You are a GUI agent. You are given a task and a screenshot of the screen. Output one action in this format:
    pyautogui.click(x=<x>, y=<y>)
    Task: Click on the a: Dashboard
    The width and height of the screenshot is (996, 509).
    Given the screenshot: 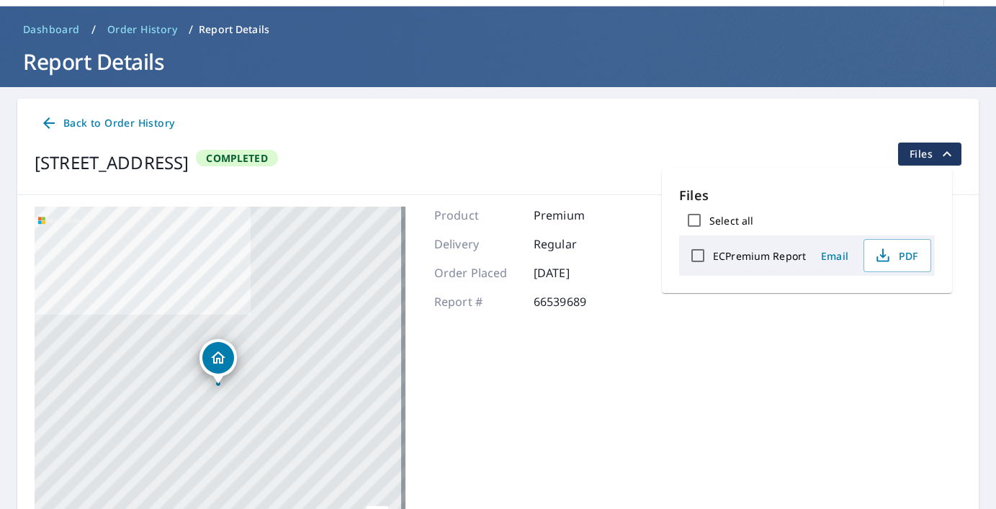 What is the action you would take?
    pyautogui.click(x=51, y=30)
    